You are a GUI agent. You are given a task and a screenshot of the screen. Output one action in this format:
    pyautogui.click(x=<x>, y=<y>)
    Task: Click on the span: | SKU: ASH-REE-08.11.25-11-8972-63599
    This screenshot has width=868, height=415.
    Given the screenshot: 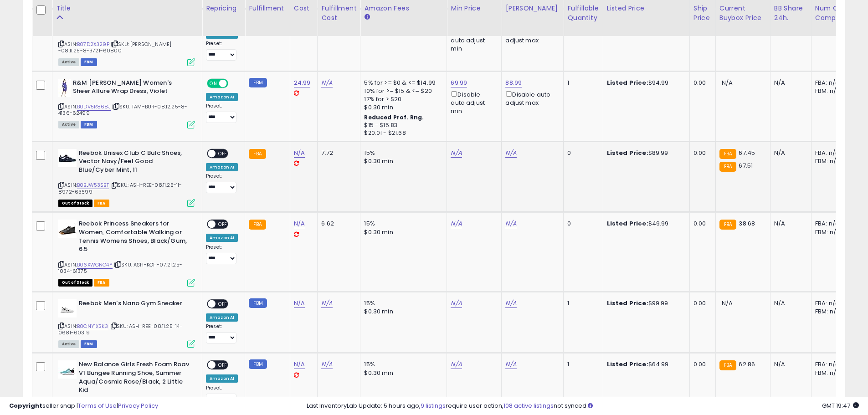 What is the action you would take?
    pyautogui.click(x=120, y=188)
    